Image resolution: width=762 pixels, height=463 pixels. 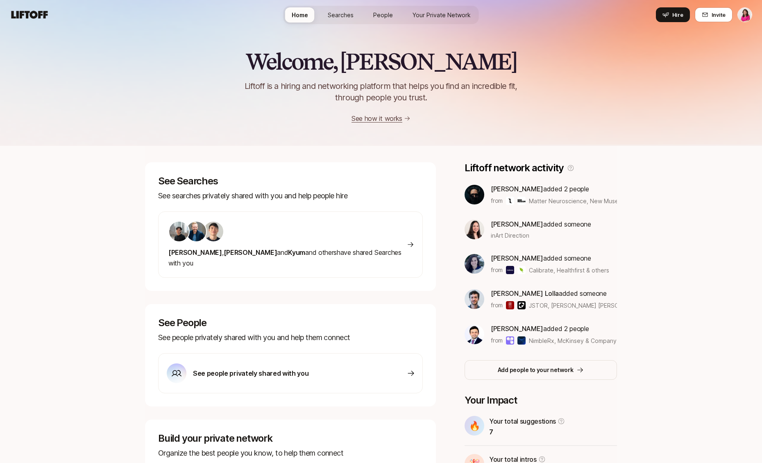 I want to click on img: New Museum of Contemporary Art, so click(x=521, y=201).